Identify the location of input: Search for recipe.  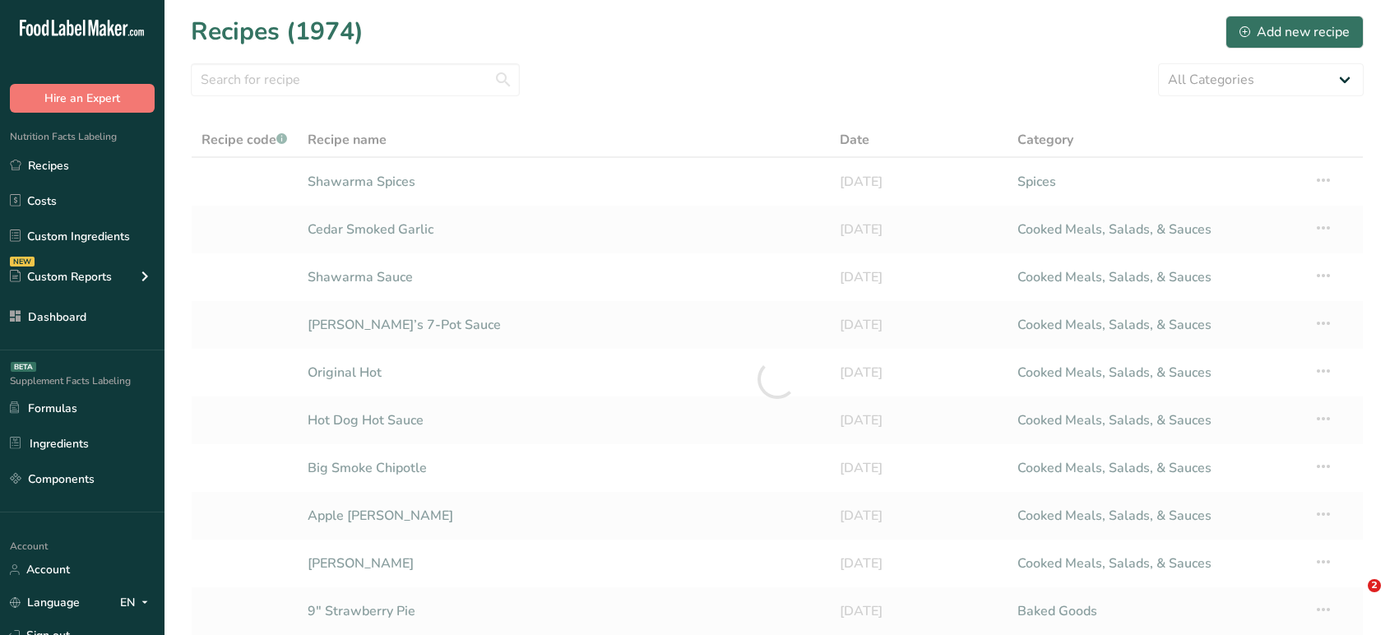
(355, 80).